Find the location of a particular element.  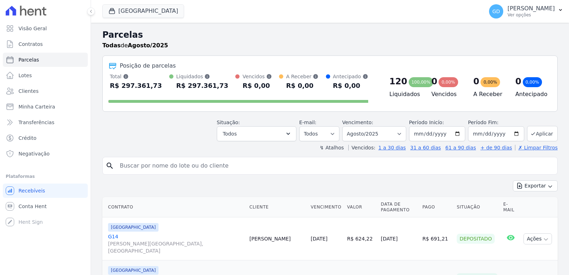

a: Negativação is located at coordinates (45, 154).